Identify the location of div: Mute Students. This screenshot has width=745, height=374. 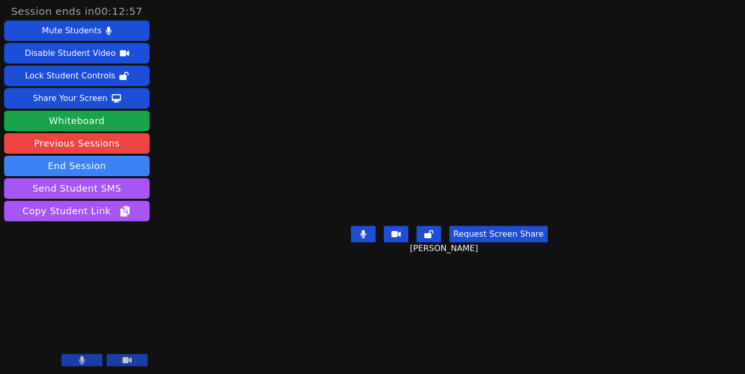
(72, 31).